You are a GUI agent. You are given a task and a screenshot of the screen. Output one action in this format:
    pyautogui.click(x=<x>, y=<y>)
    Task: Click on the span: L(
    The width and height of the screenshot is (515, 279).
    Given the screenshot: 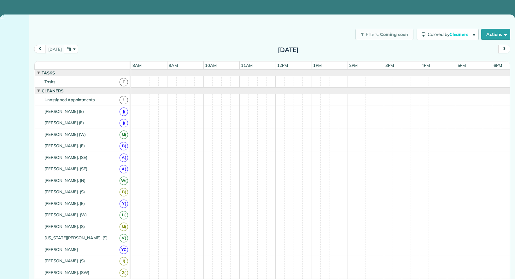 What is the action you would take?
    pyautogui.click(x=124, y=215)
    